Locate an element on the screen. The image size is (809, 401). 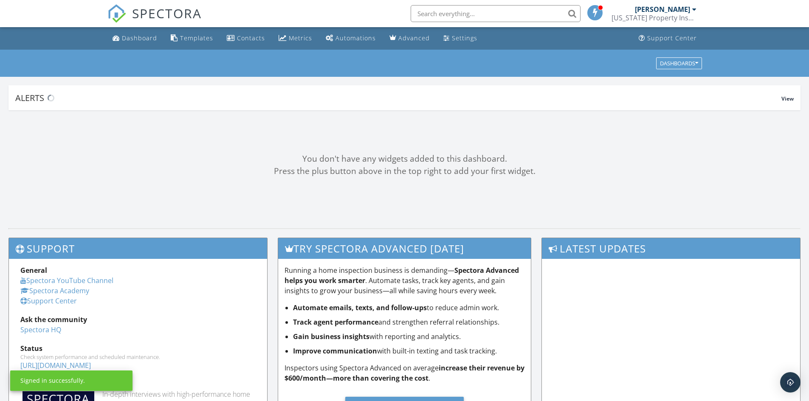
li: to reduce admin work. is located at coordinates (409, 308).